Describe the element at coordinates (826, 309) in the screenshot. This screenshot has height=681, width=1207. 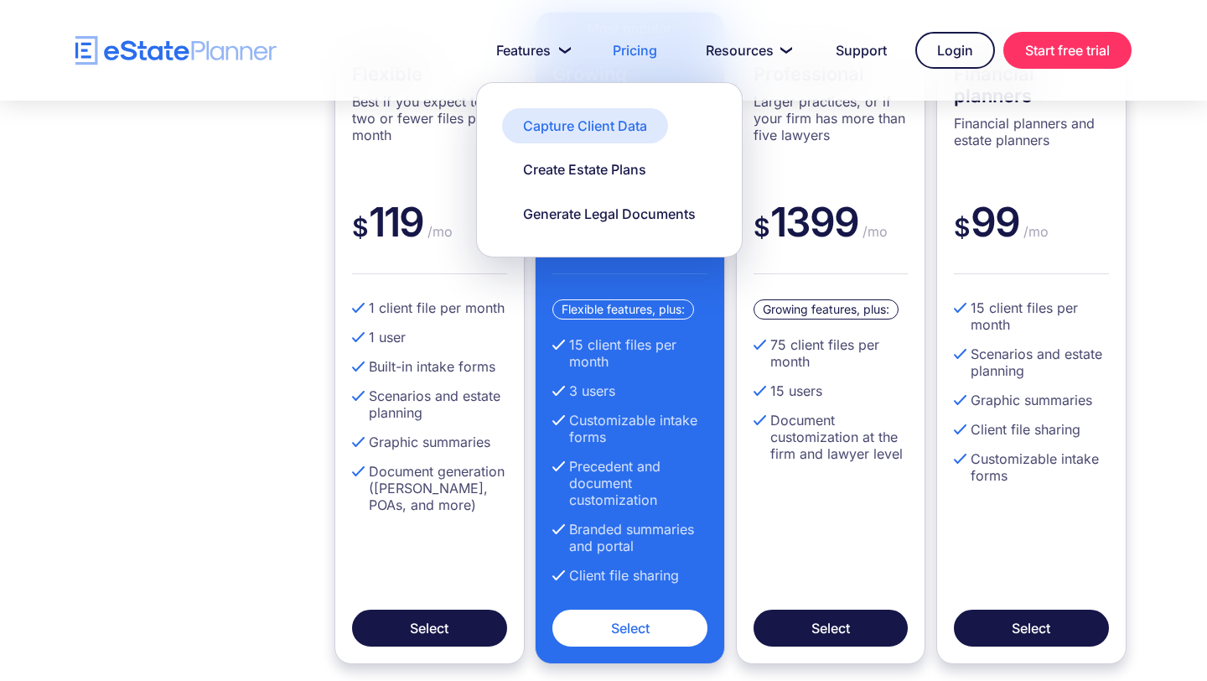
I see `div: Growing features, plus:` at that location.